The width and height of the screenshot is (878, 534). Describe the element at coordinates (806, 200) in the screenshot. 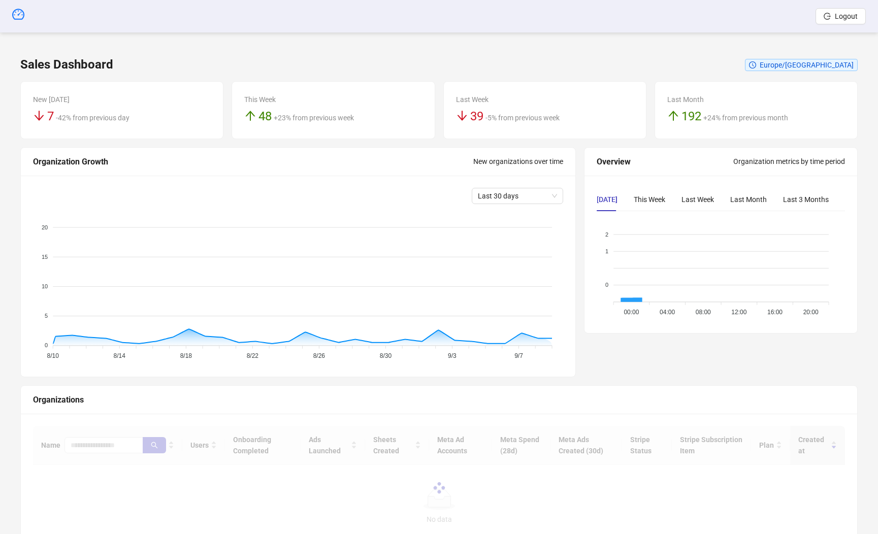

I see `div: Last 3 Months` at that location.